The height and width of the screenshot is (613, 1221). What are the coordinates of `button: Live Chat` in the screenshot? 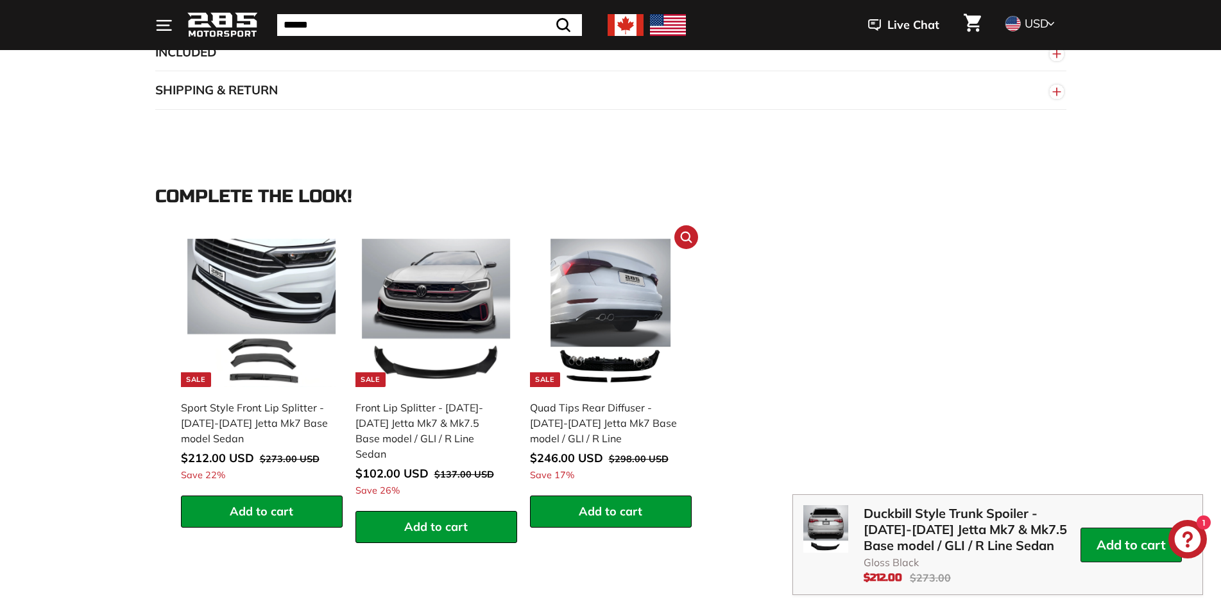 It's located at (903, 25).